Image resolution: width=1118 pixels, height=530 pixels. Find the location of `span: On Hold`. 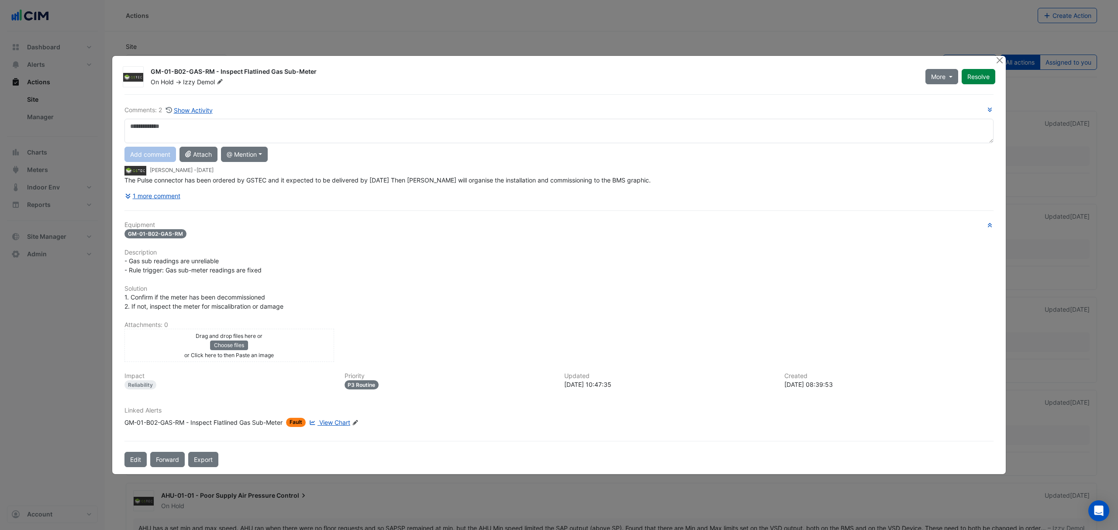

span: On Hold is located at coordinates (162, 82).